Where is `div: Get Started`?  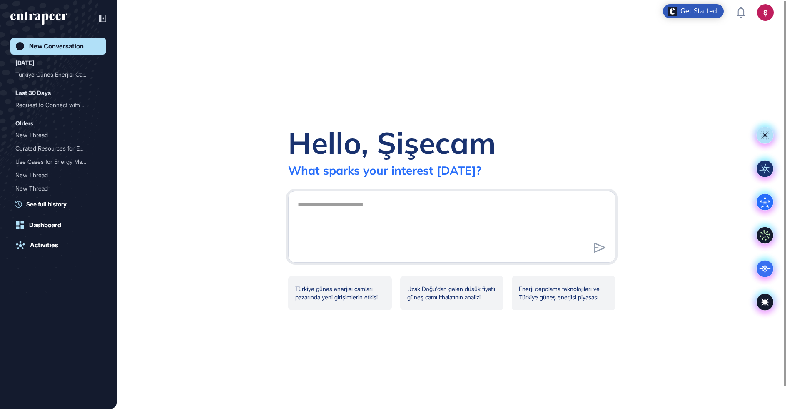
div: Get Started is located at coordinates (699, 11).